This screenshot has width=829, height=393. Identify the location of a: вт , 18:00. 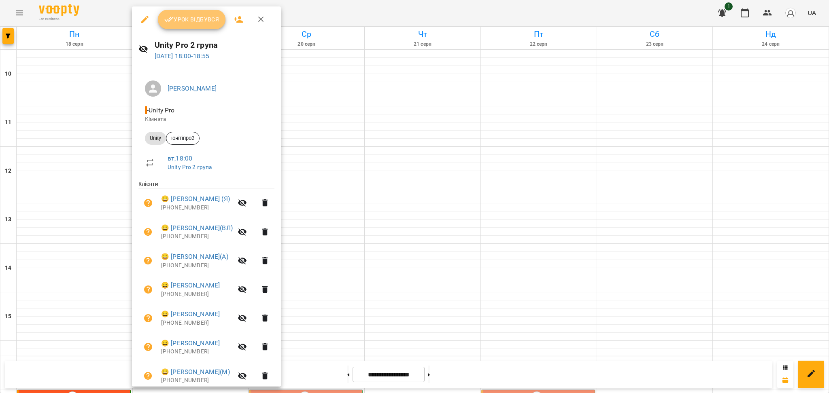
(180, 158).